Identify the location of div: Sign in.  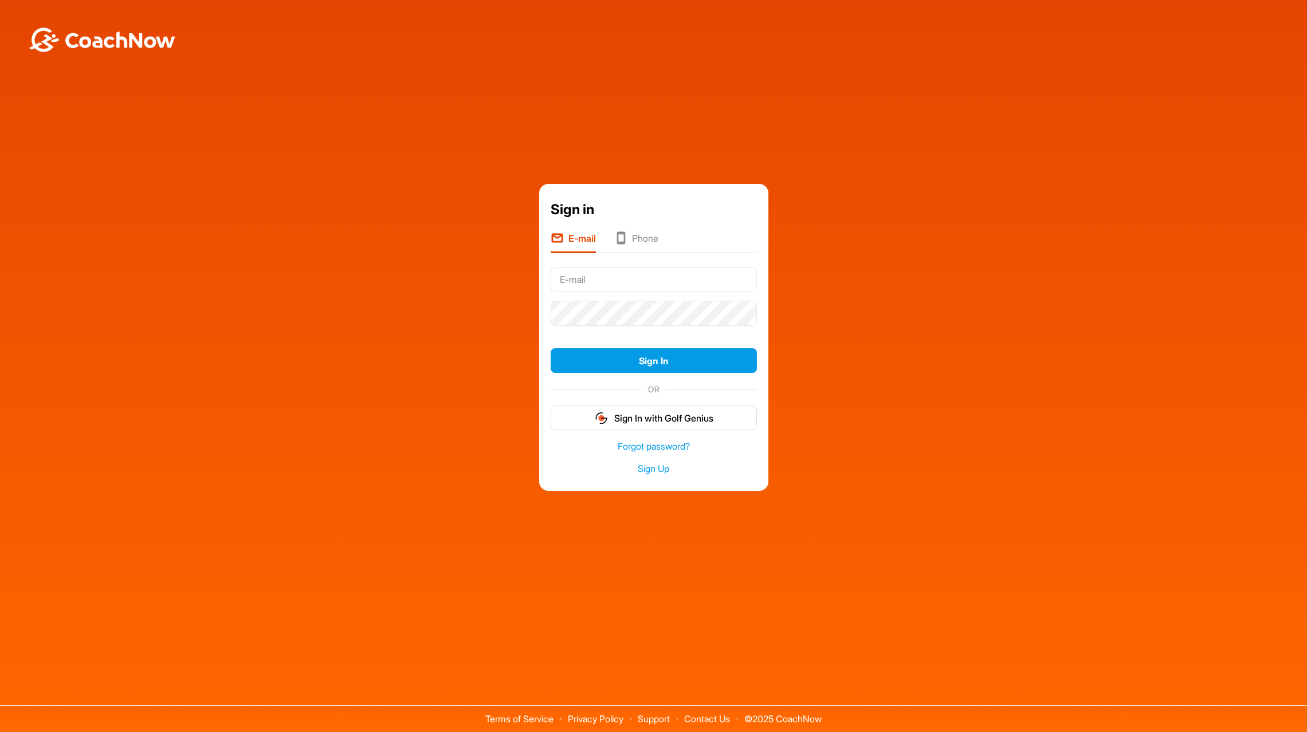
(654, 210).